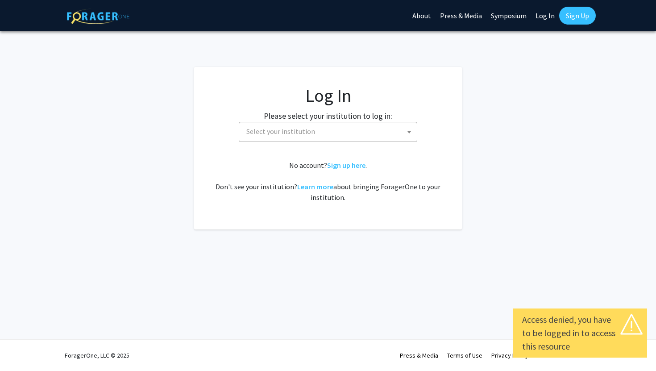 The image size is (656, 371). I want to click on label: Please select your institution to log in:, so click(328, 116).